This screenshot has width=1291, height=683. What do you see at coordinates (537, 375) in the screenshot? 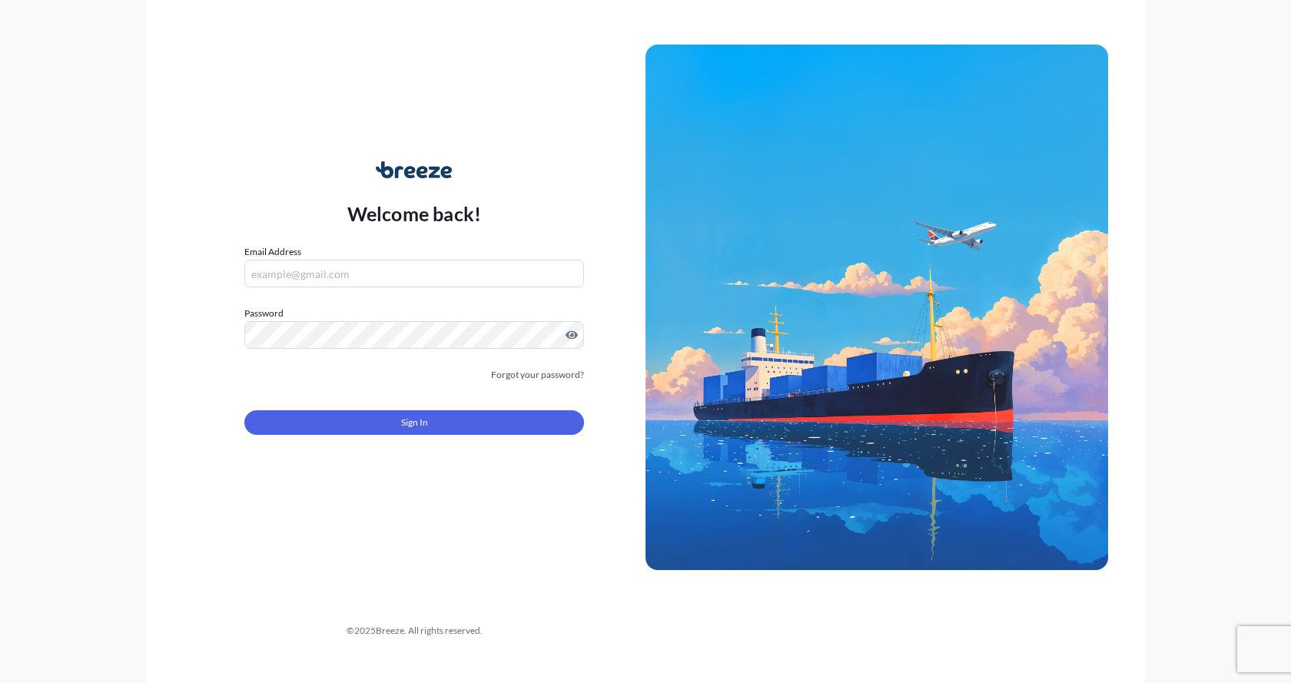
I see `a: Forgot your password?` at bounding box center [537, 375].